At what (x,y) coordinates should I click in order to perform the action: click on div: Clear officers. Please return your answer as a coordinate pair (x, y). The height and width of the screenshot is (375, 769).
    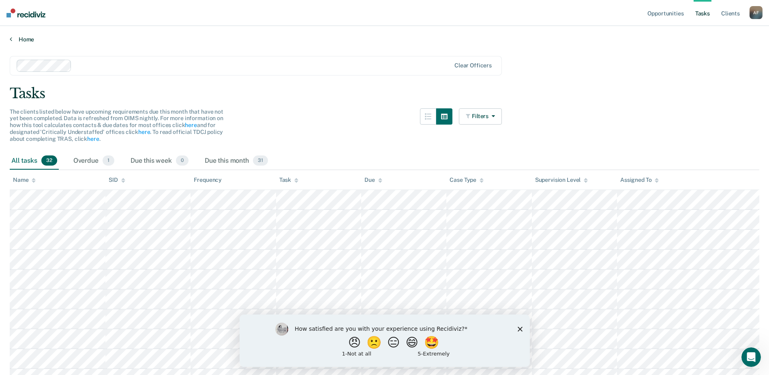
    Looking at the image, I should click on (473, 65).